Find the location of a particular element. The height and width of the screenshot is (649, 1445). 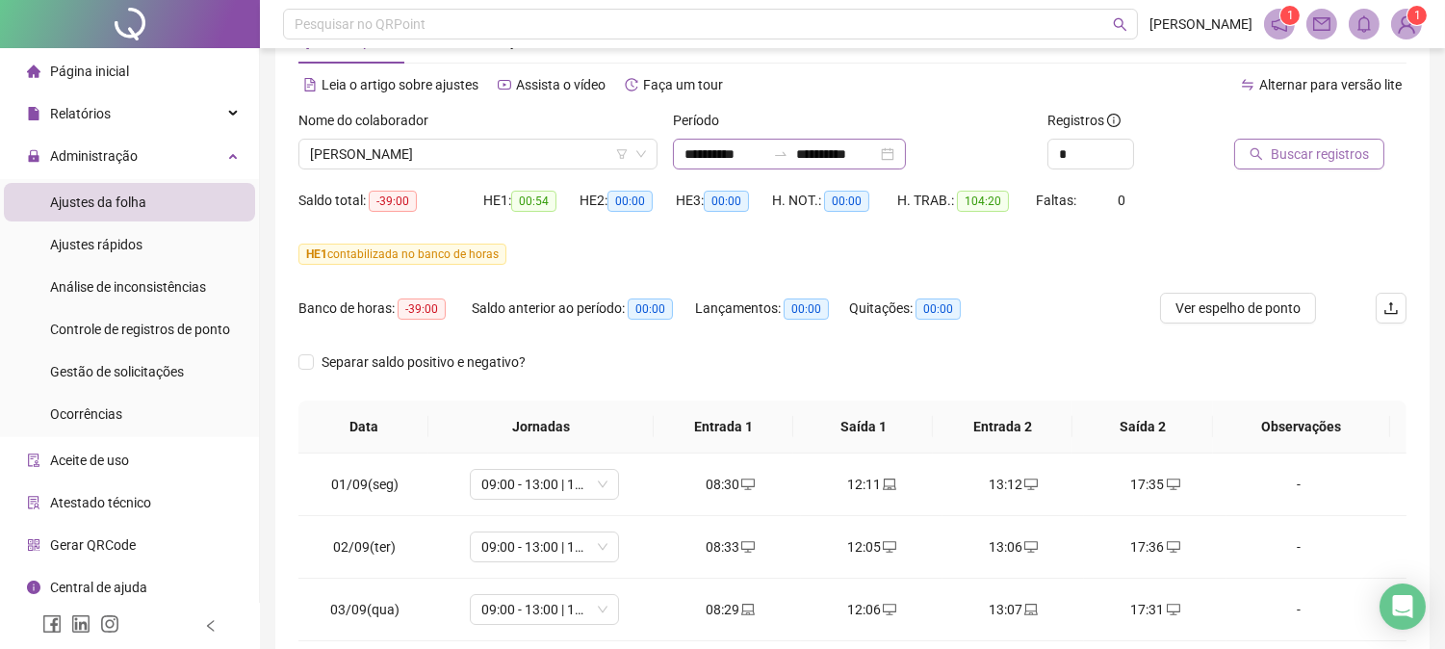

span: qrcode is located at coordinates (34, 545).